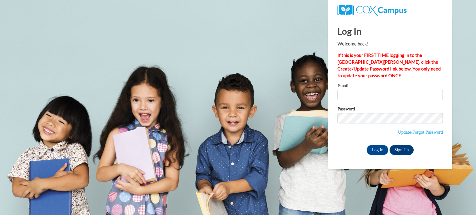  Describe the element at coordinates (390, 110) in the screenshot. I see `label: Password` at that location.